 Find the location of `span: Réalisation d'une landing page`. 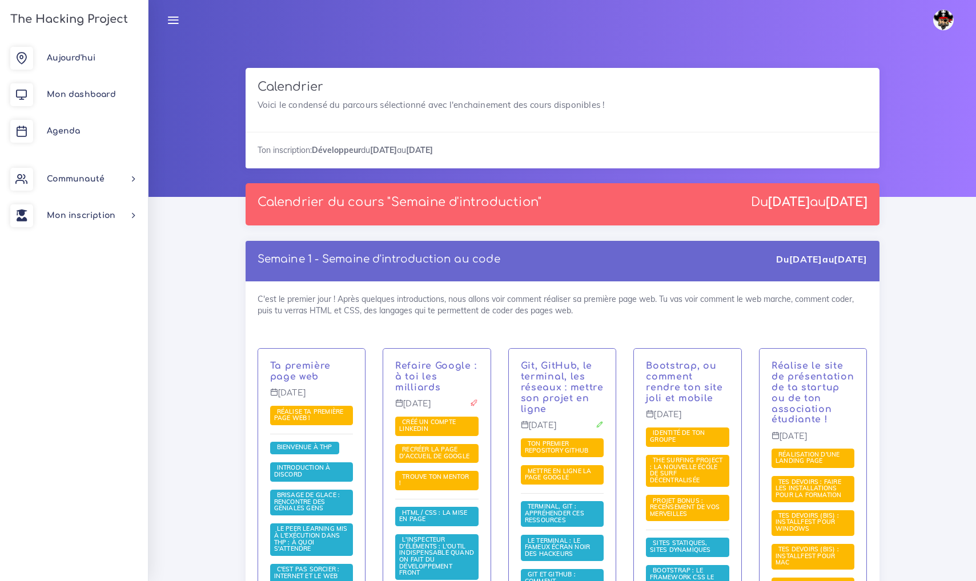

span: Réalisation d'une landing page is located at coordinates (808, 458).